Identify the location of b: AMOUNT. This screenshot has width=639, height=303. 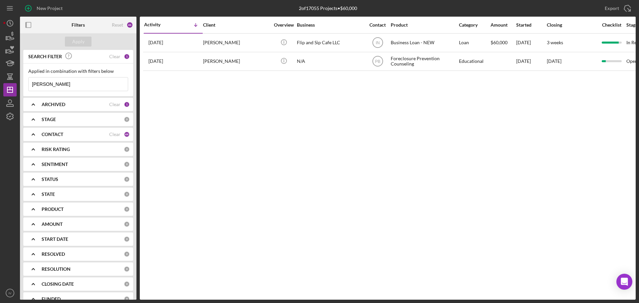
(52, 224).